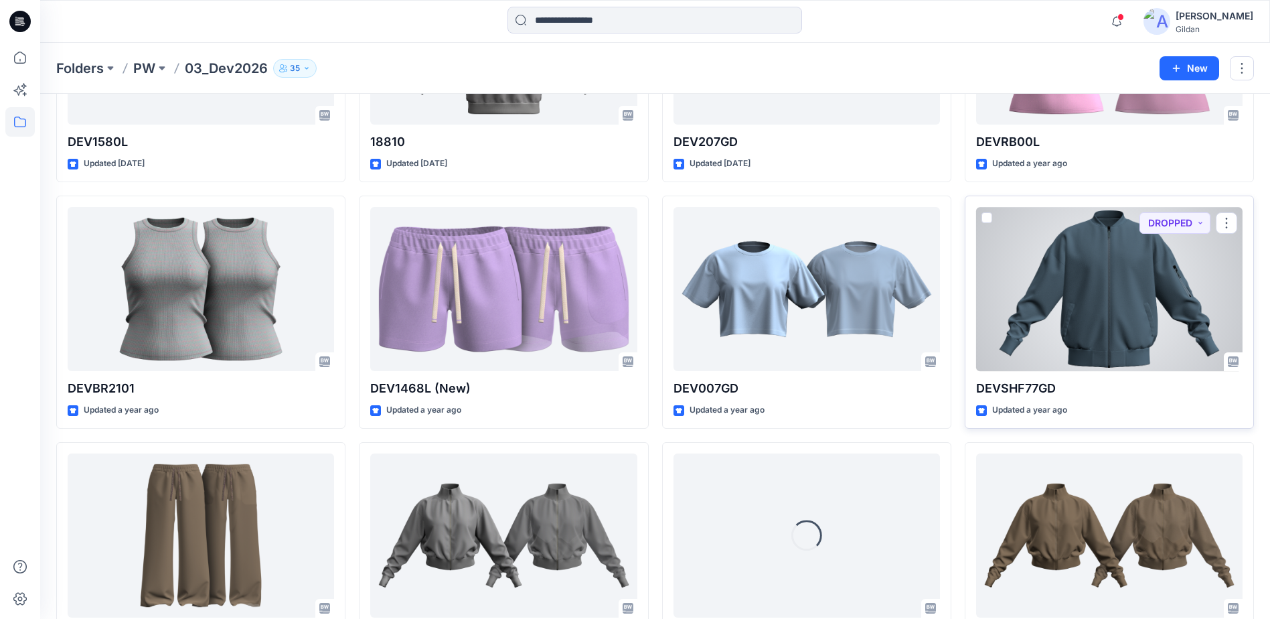 This screenshot has width=1270, height=619. Describe the element at coordinates (807, 289) in the screenshot. I see `a: DEV007GD` at that location.